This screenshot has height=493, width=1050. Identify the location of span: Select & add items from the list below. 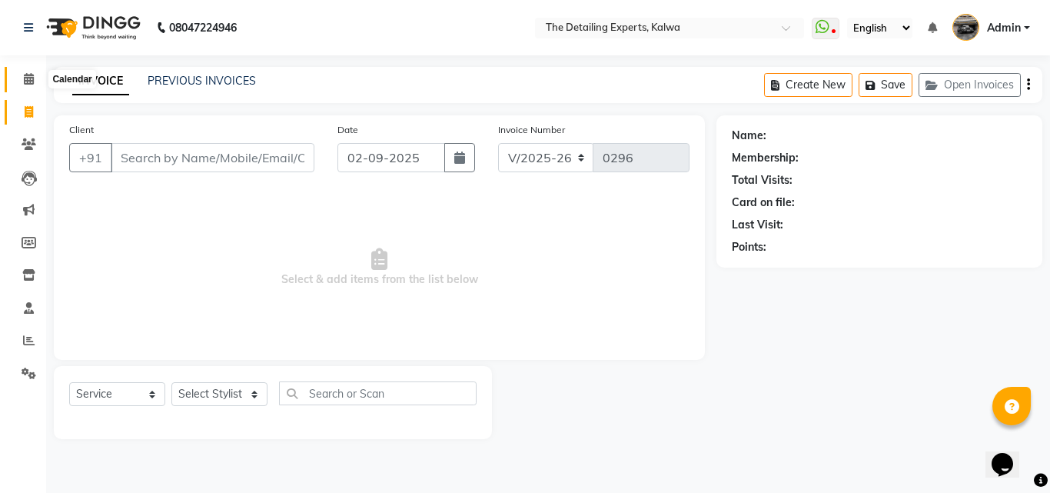
(379, 267).